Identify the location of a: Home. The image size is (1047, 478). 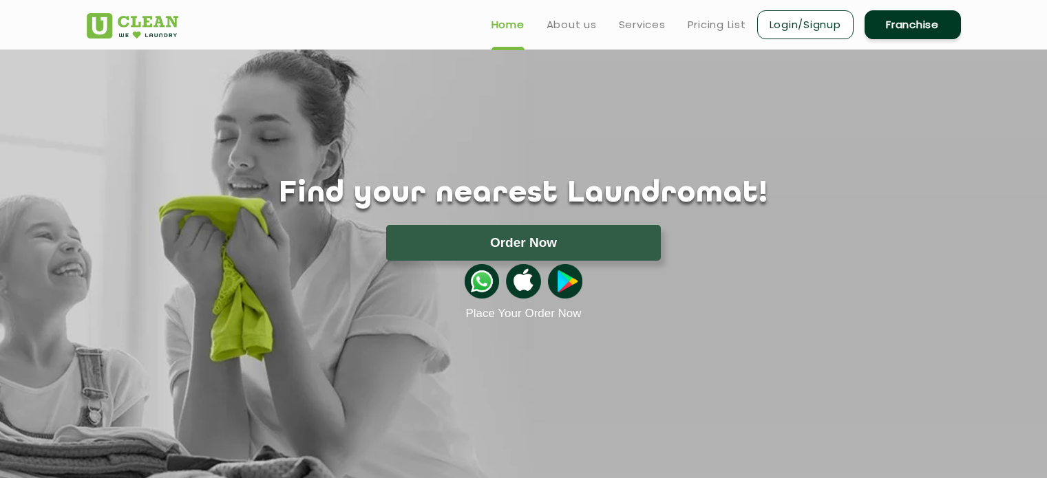
(508, 25).